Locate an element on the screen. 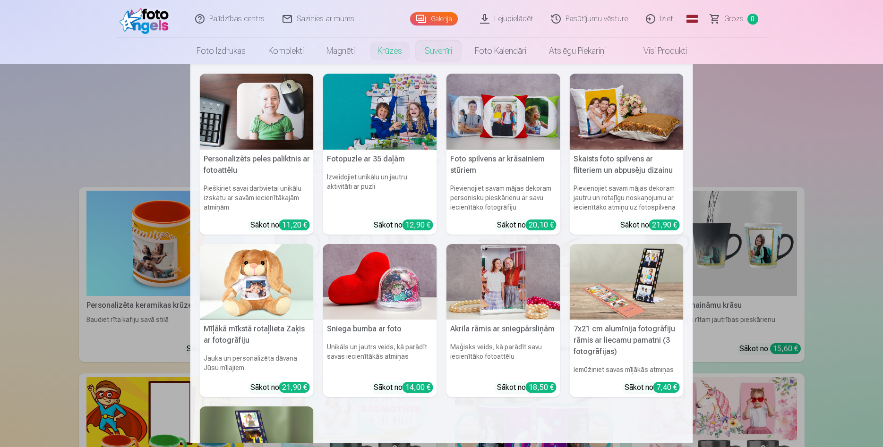 The image size is (883, 447). a: Foto spilvens ar krāsainiem stūriemFoto spilvens ar krāsainiem stūriemPievienojiet savam mājas de... is located at coordinates (503, 154).